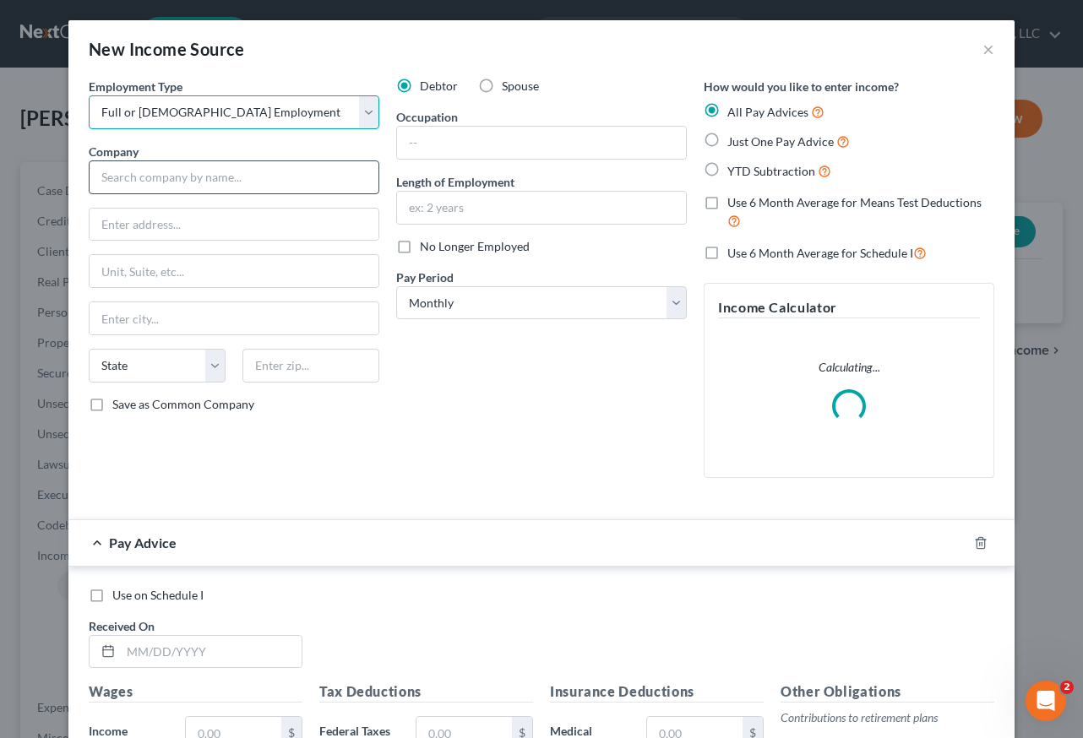 Image resolution: width=1083 pixels, height=738 pixels. I want to click on span: Income, so click(108, 731).